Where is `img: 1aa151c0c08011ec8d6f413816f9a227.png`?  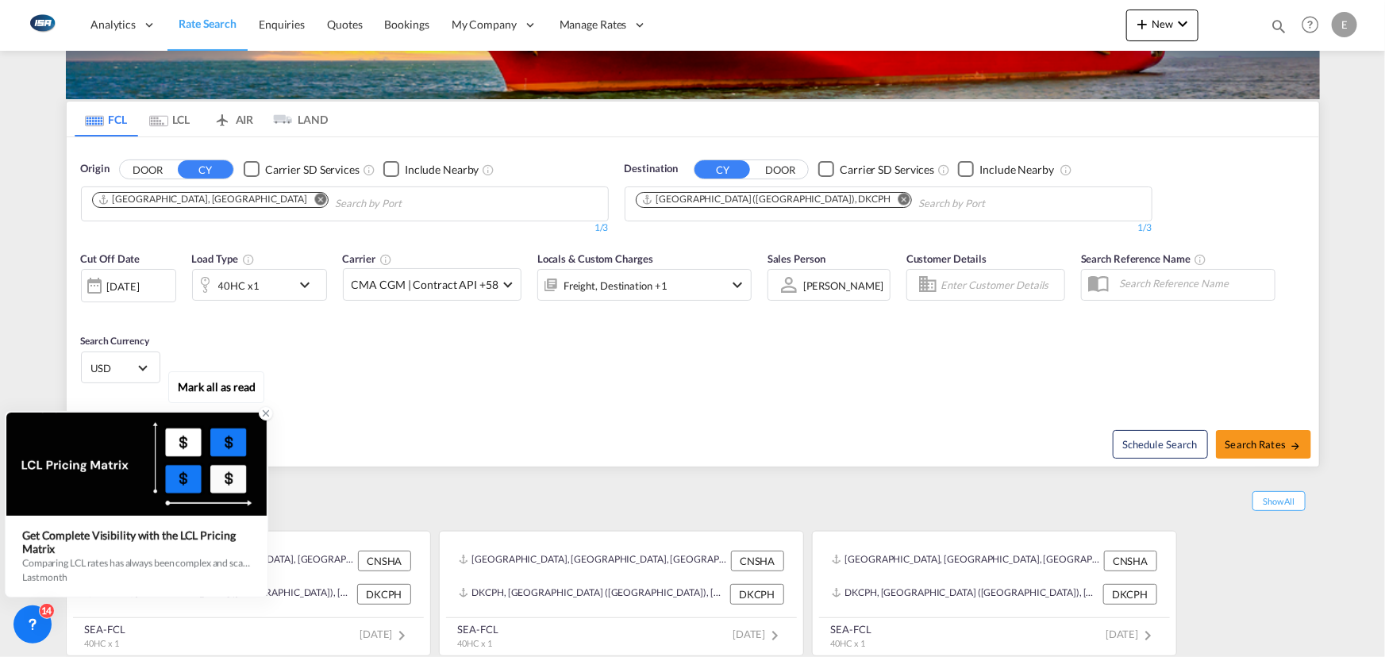 img: 1aa151c0c08011ec8d6f413816f9a227.png is located at coordinates (41, 25).